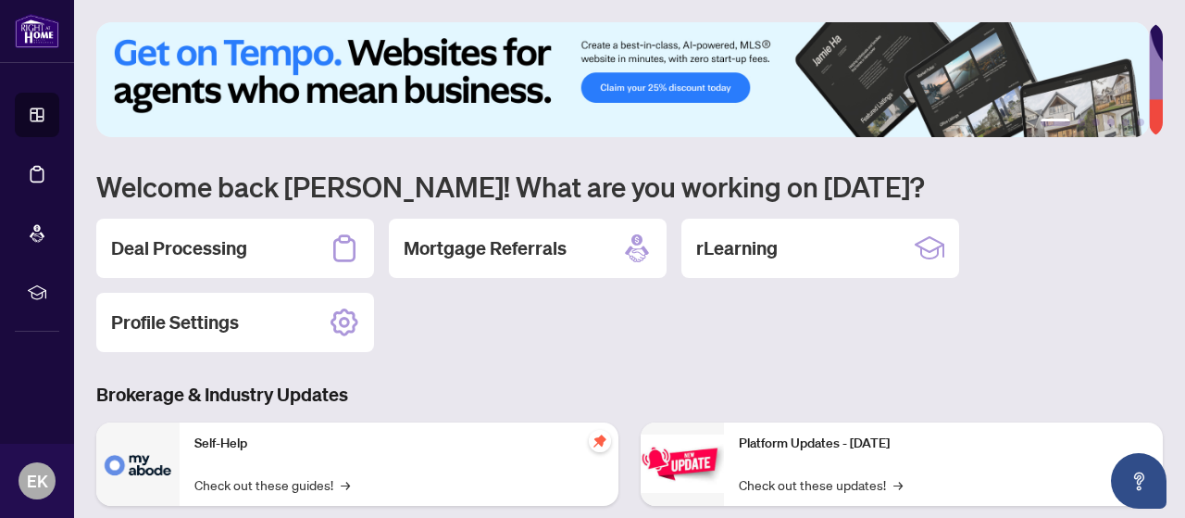 This screenshot has height=518, width=1185. Describe the element at coordinates (1139, 481) in the screenshot. I see `button: Open asap` at that location.